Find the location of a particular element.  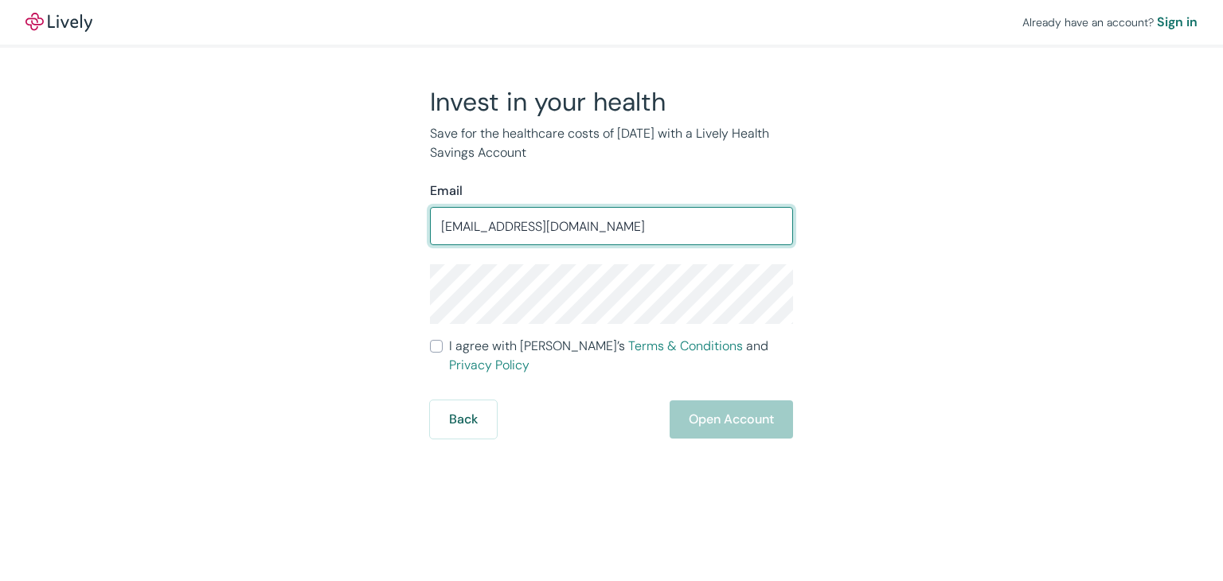

a: Privacy Policy is located at coordinates (489, 365).